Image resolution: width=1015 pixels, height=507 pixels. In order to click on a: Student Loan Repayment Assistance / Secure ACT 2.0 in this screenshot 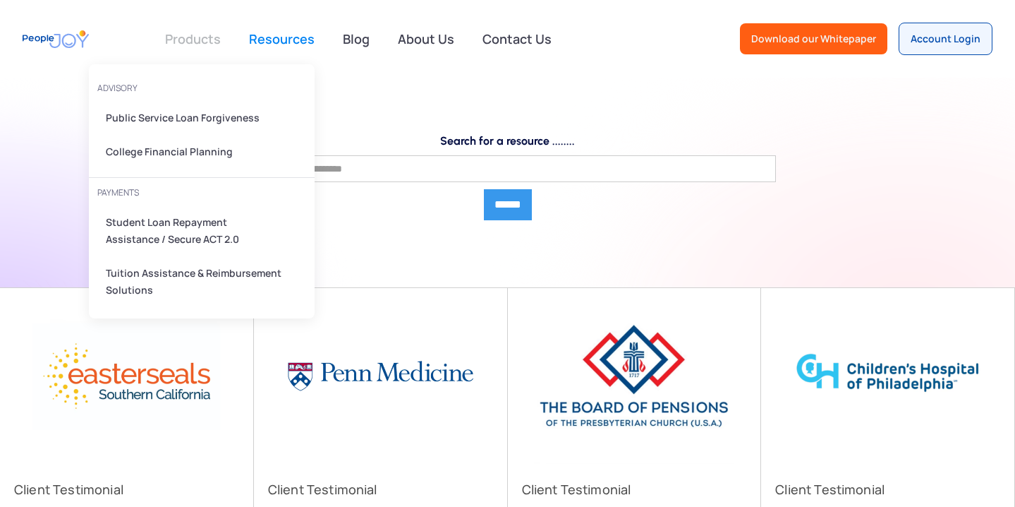, I will do `click(202, 231)`.